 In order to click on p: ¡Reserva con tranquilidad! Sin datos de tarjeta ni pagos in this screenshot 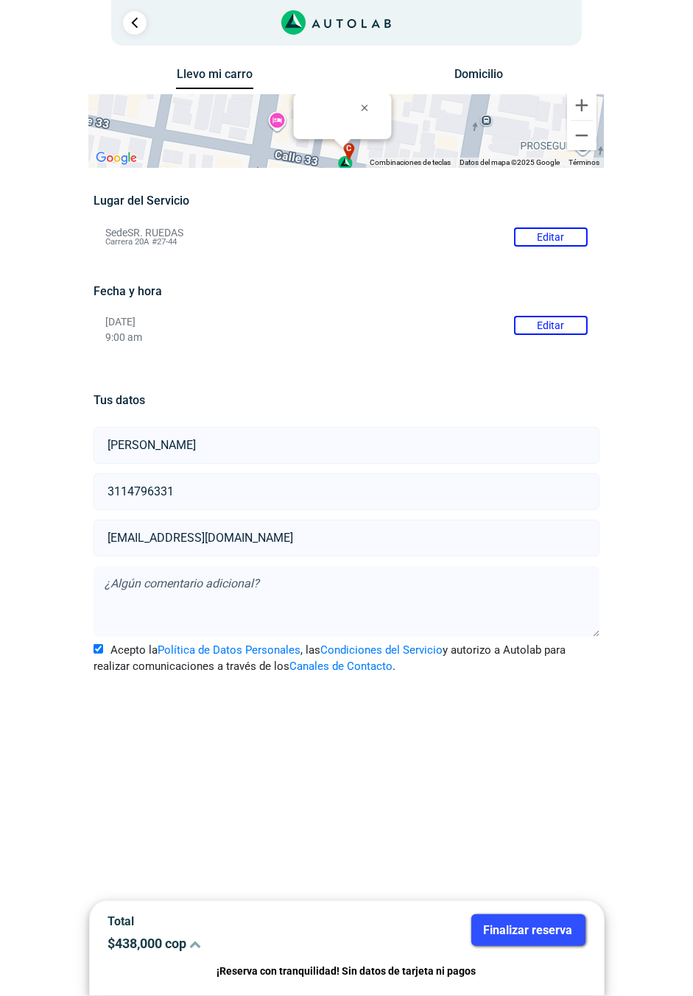, I will do `click(347, 971)`.